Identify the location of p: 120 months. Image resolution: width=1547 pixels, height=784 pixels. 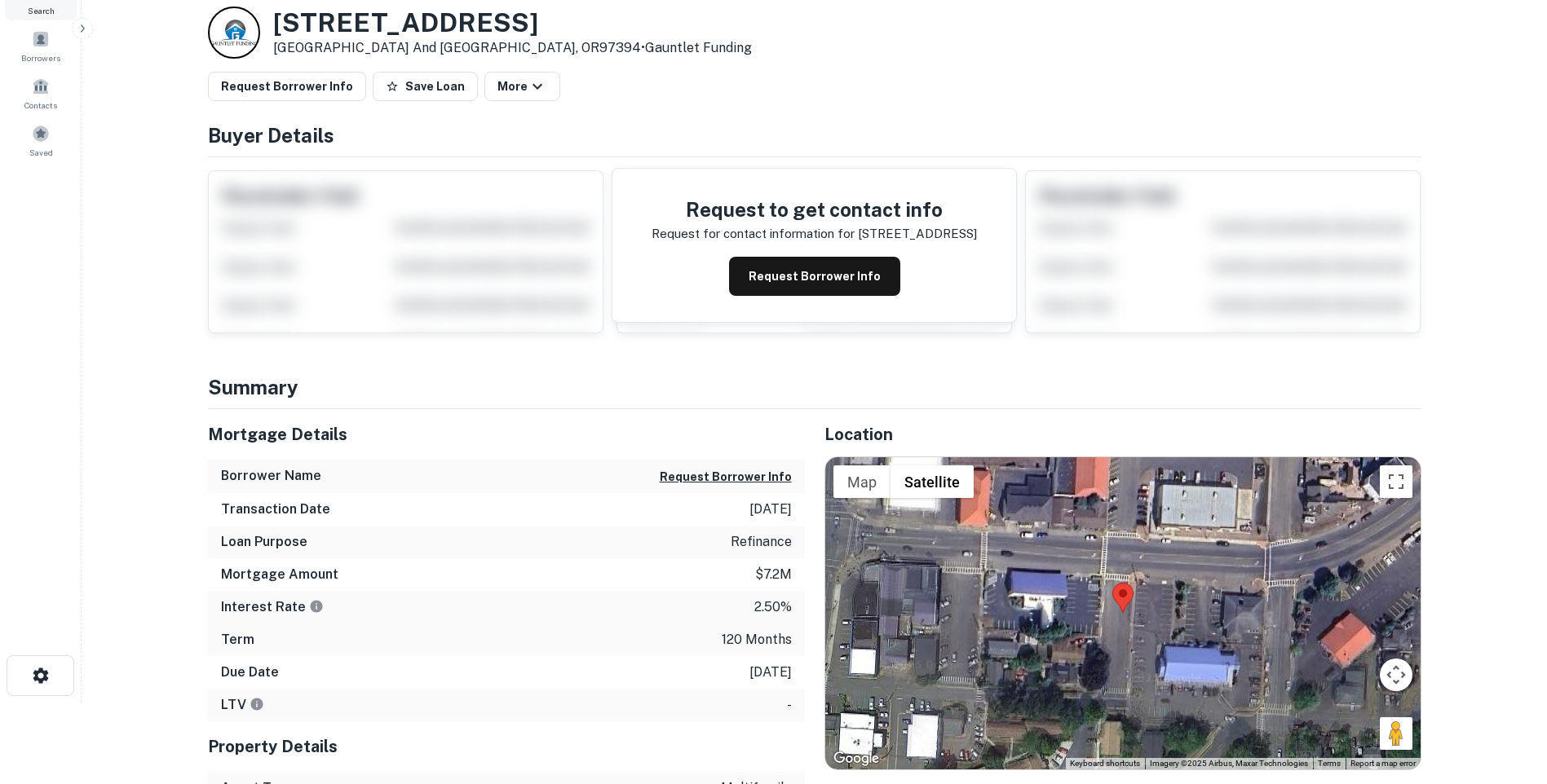
(757, 639).